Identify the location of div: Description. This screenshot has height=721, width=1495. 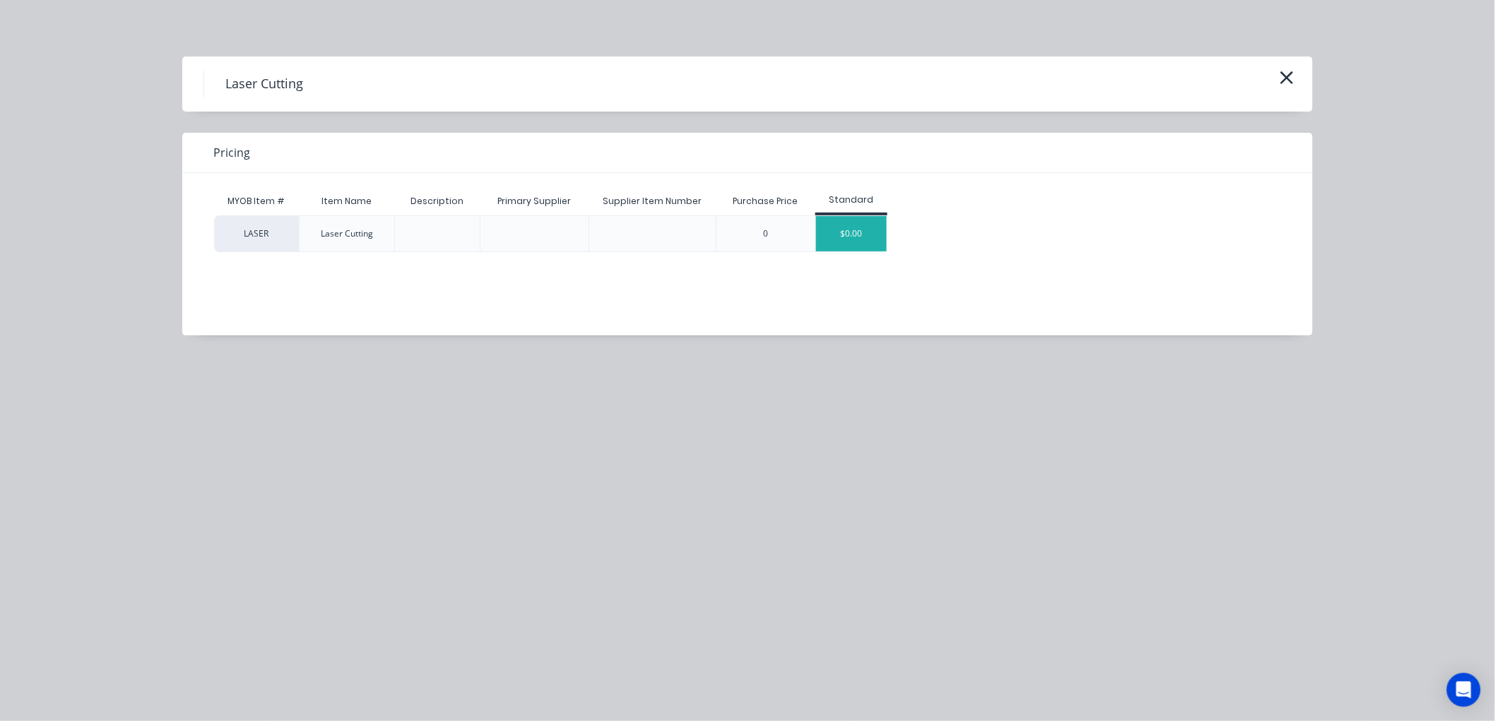
(437, 201).